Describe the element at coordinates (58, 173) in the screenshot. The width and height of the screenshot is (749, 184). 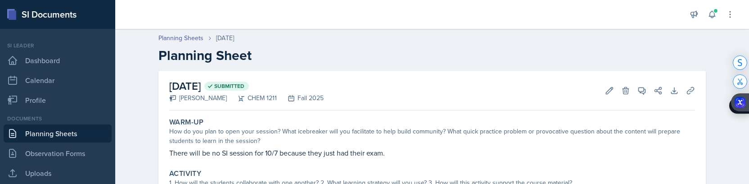
I see `a: Uploads` at that location.